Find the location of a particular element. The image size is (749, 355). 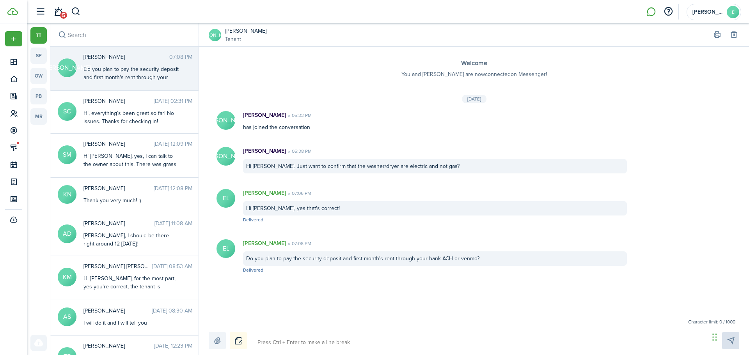

a: Tenant is located at coordinates (246, 39).